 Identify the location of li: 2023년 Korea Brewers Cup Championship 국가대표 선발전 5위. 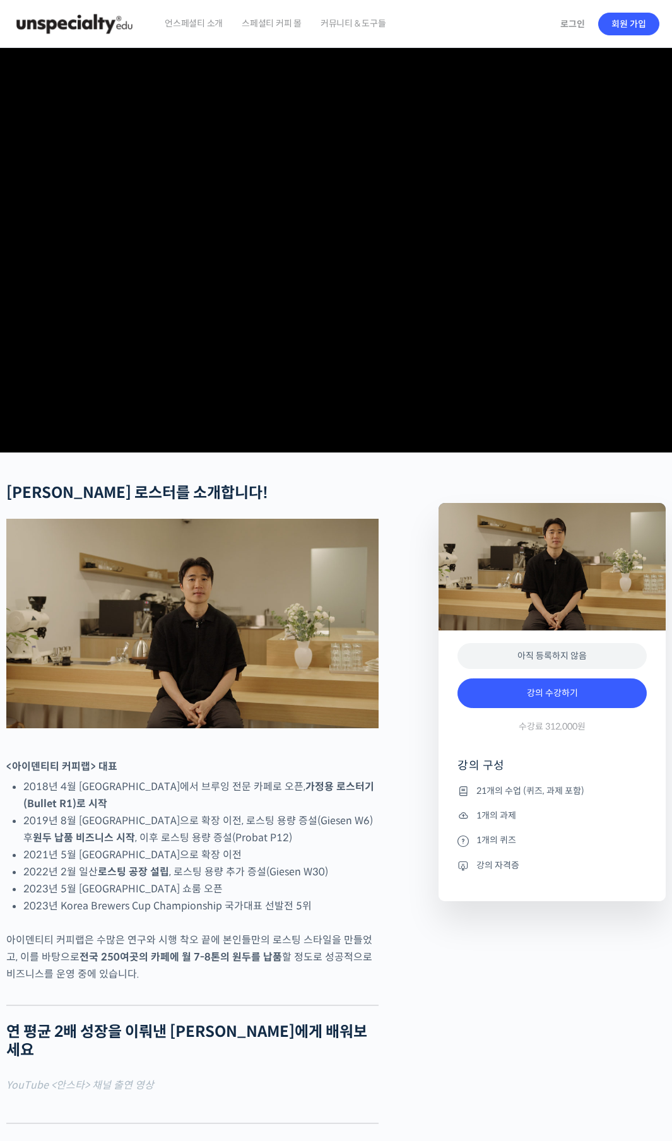
(201, 905).